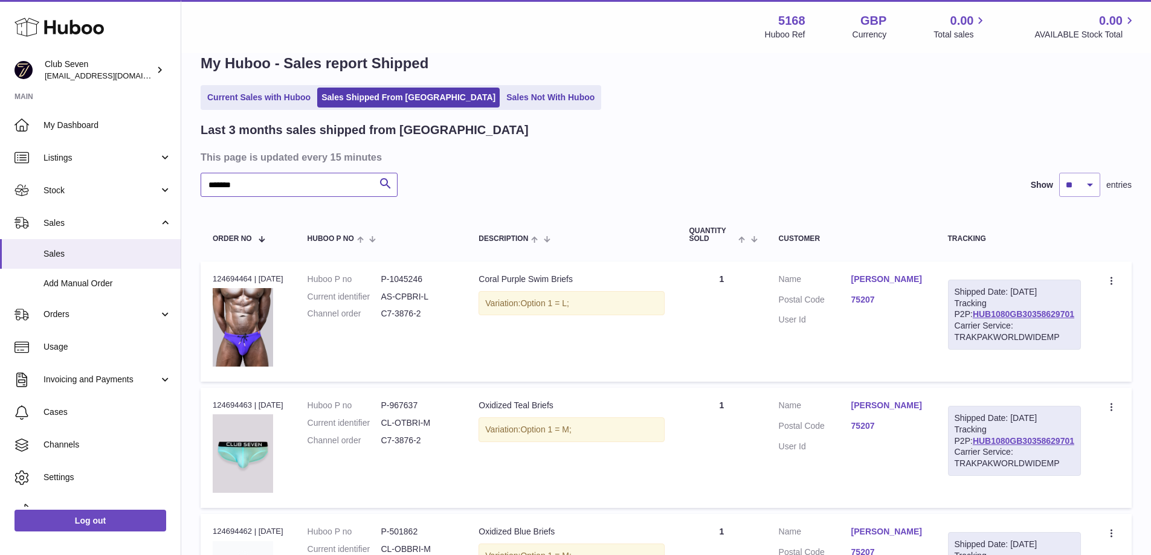 The image size is (1151, 555). I want to click on img: info@wearclubseven.com, so click(24, 70).